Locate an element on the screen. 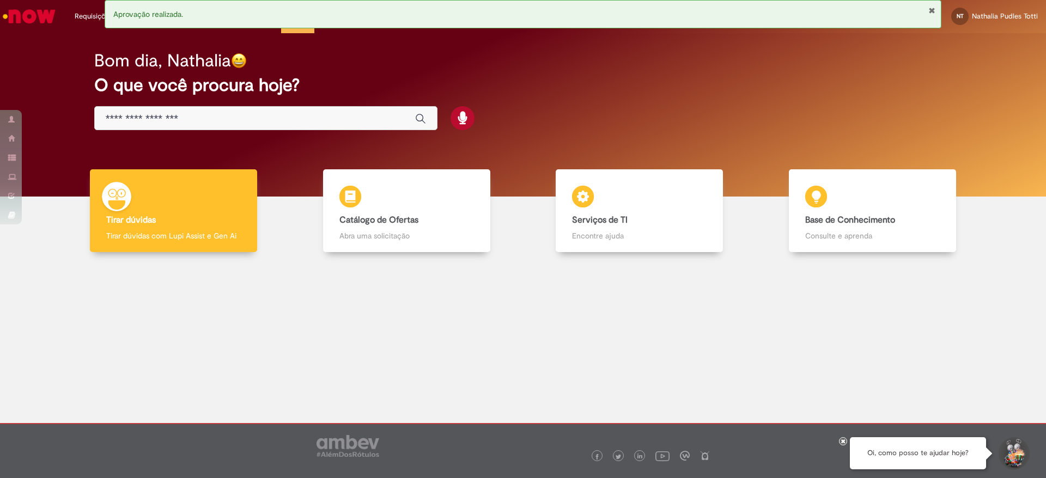 Image resolution: width=1046 pixels, height=478 pixels. img: logo_footer_ambev_rotulo_gray.png is located at coordinates (348, 446).